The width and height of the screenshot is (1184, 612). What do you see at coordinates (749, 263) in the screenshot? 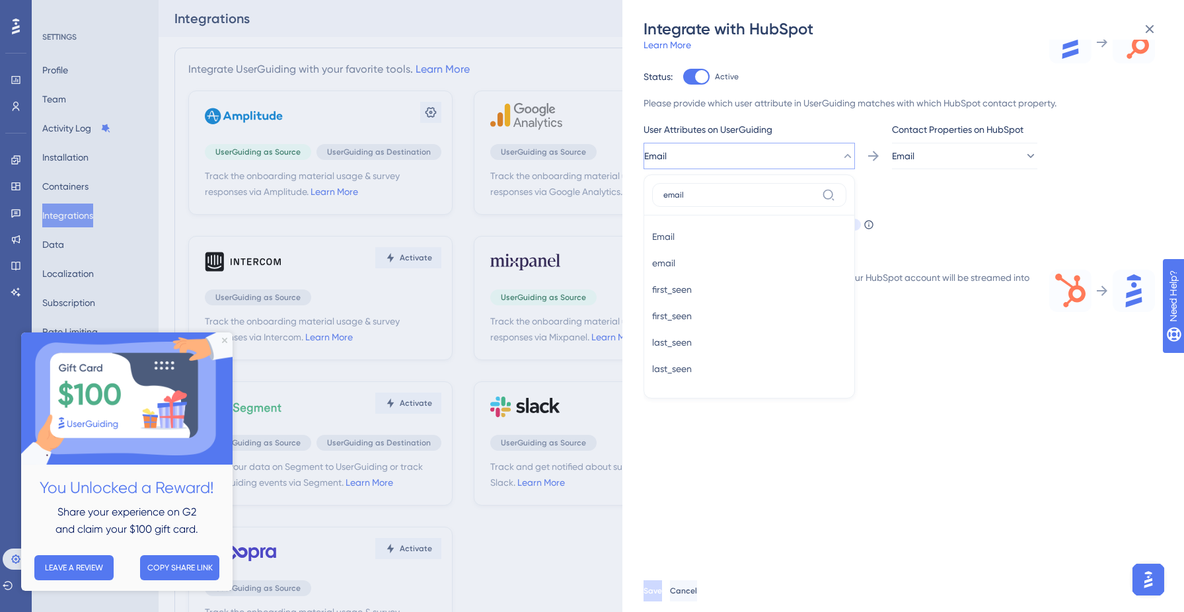
I see `button: email` at bounding box center [749, 263].